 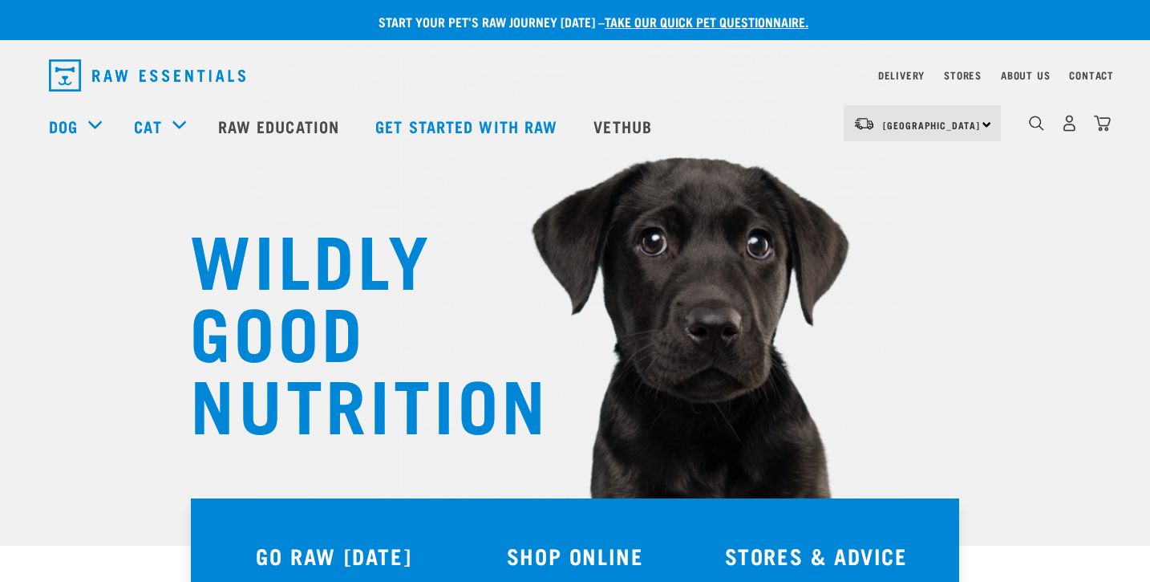 What do you see at coordinates (625, 126) in the screenshot?
I see `a: Vethub` at bounding box center [625, 126].